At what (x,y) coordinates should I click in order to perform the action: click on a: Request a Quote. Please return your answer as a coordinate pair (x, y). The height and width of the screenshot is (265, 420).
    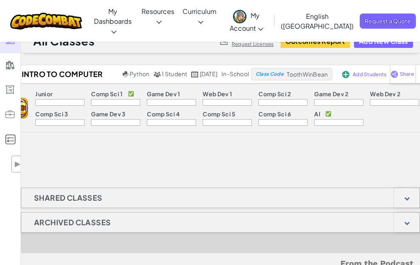
    Looking at the image, I should click on (387, 21).